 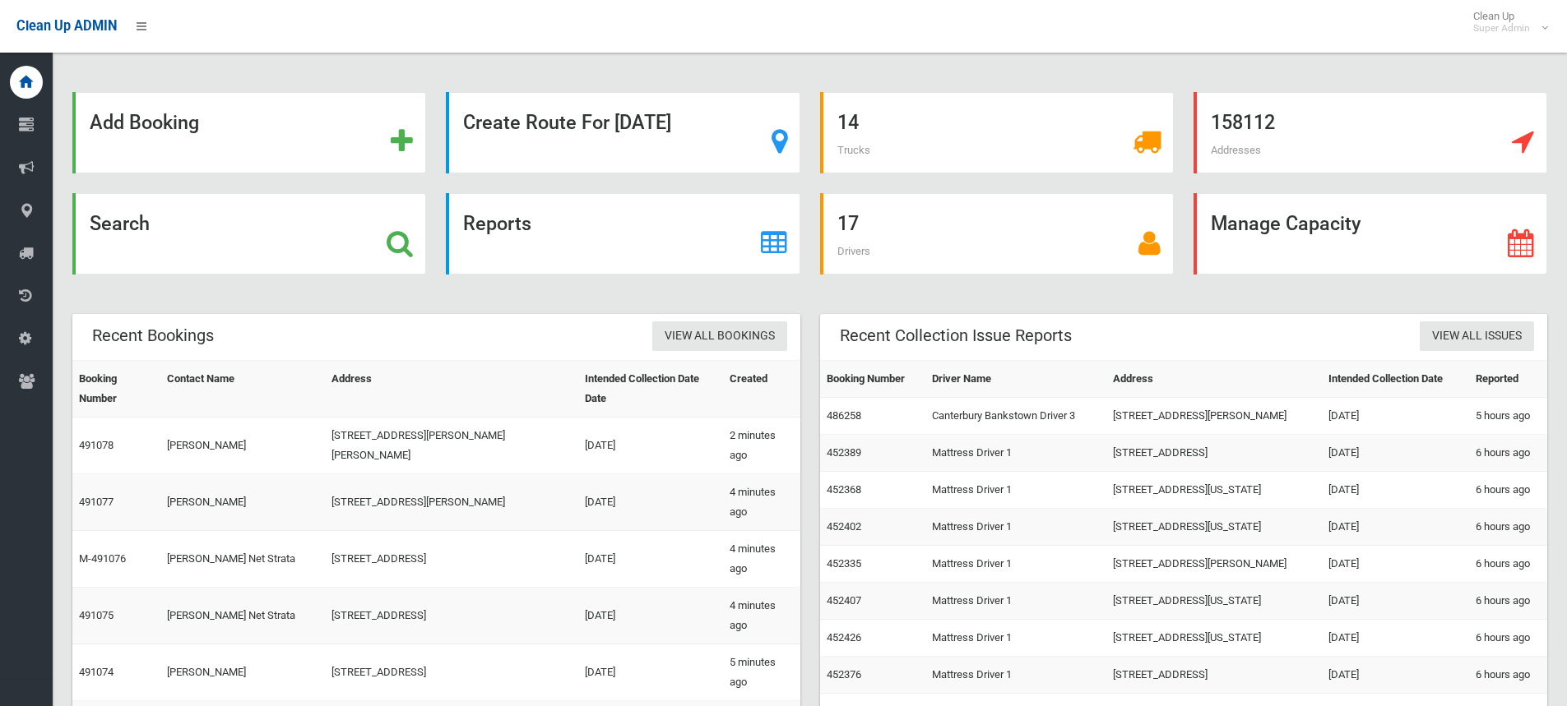 What do you see at coordinates (848, 224) in the screenshot?
I see `strong: 17` at bounding box center [848, 224].